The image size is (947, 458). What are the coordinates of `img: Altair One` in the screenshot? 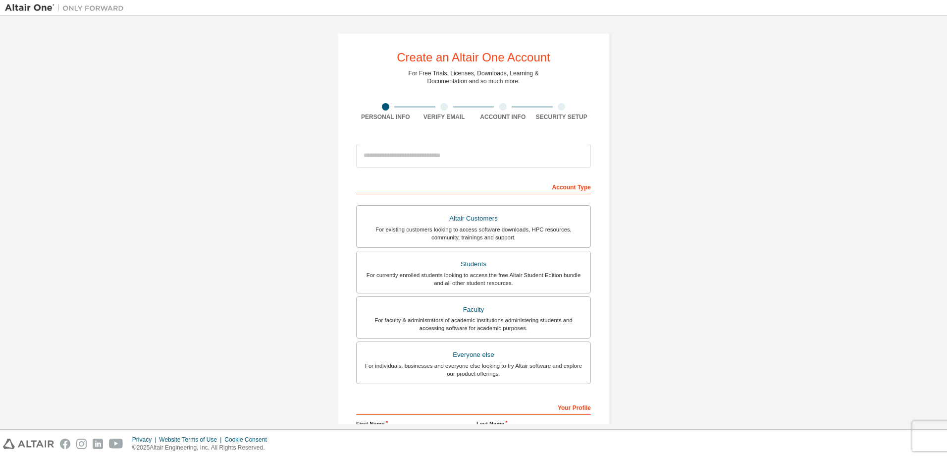 It's located at (67, 8).